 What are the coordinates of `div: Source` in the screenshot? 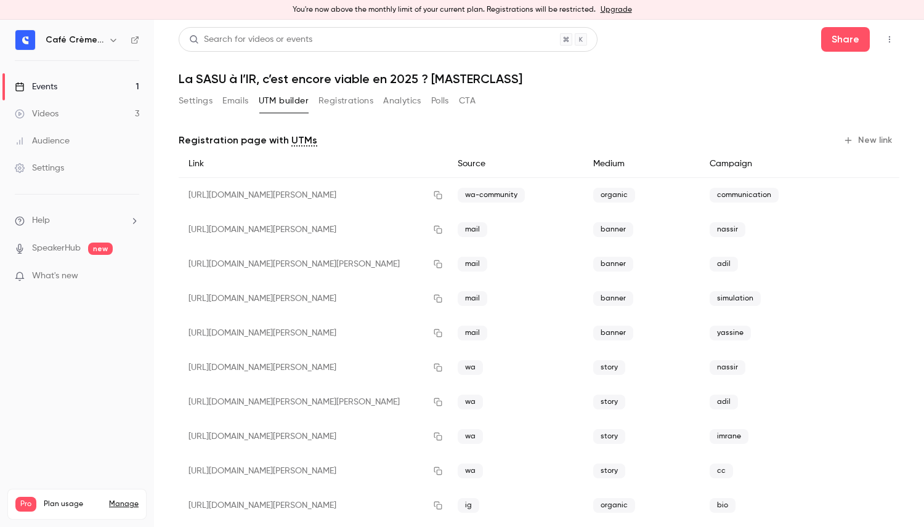 It's located at (516, 164).